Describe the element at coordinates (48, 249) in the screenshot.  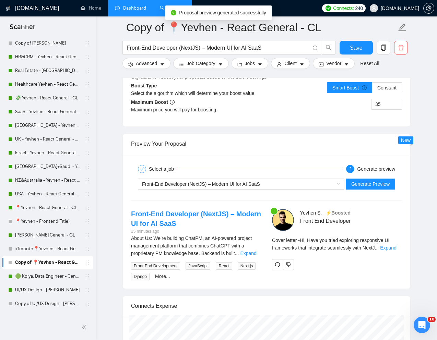
I see `a: <1month📍Yevhen - React General - СL` at that location.